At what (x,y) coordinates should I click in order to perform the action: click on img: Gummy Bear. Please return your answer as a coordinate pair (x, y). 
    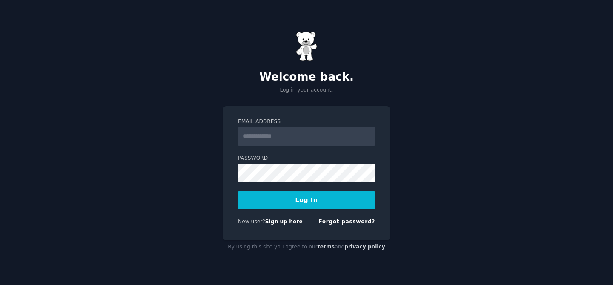
    Looking at the image, I should click on (306, 46).